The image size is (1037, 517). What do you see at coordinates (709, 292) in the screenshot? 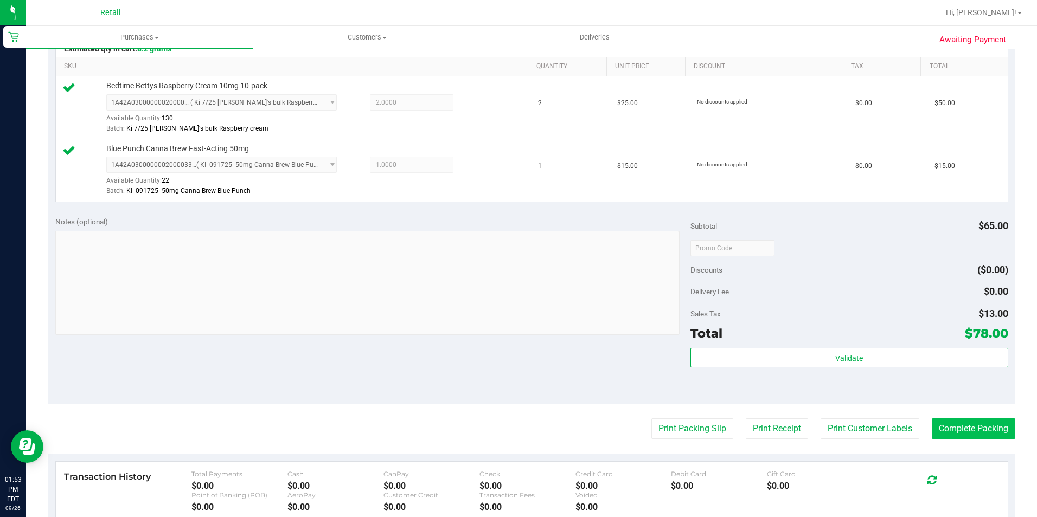
I see `span: Delivery Fee` at bounding box center [709, 292].